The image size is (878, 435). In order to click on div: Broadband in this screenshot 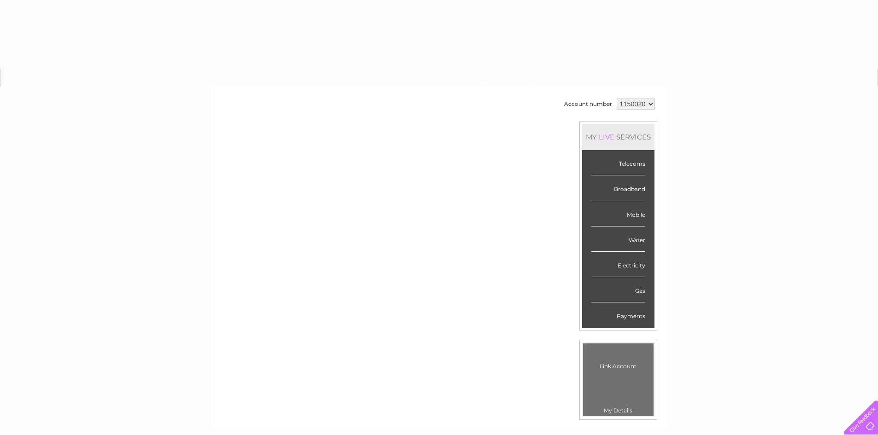, I will do `click(618, 188)`.